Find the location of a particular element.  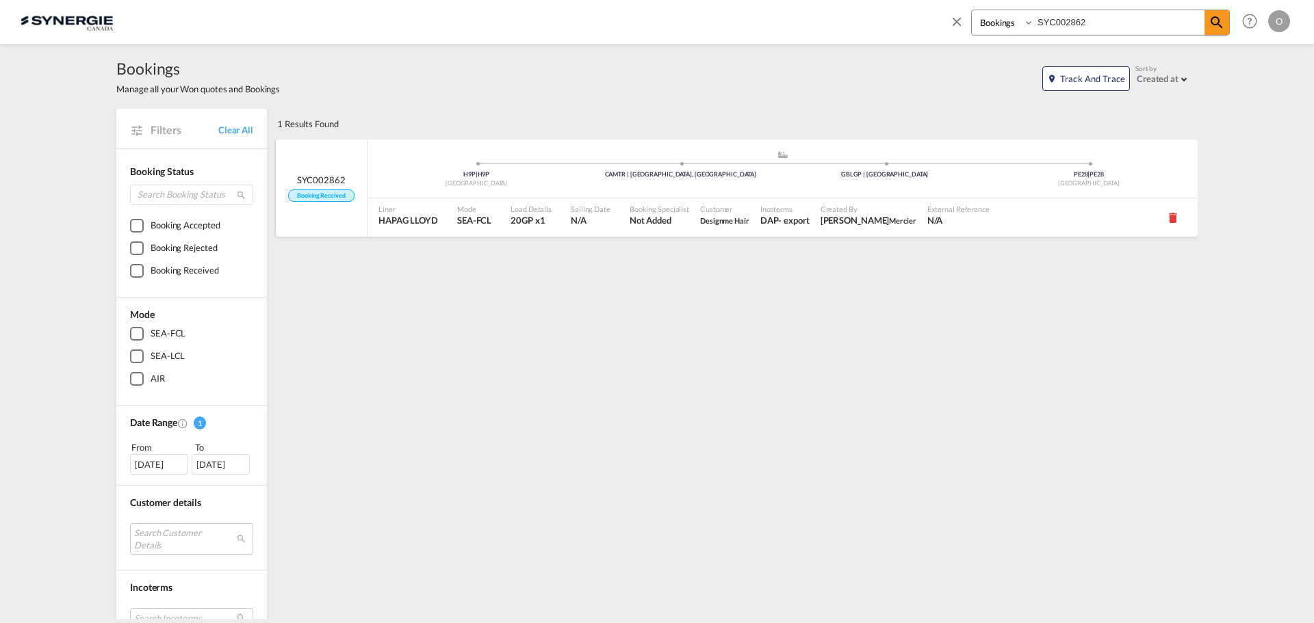

div: O is located at coordinates (1279, 21).